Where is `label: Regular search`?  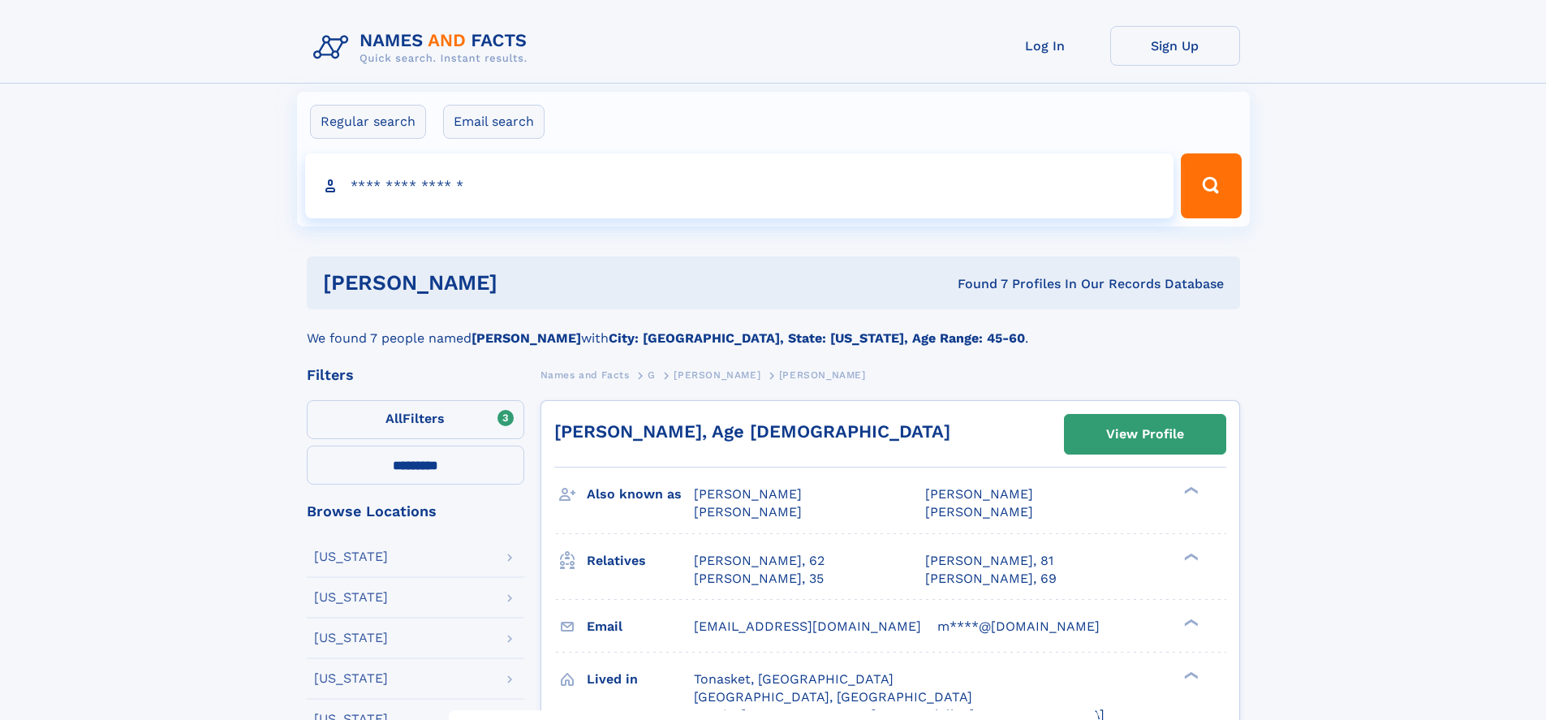 label: Regular search is located at coordinates (368, 122).